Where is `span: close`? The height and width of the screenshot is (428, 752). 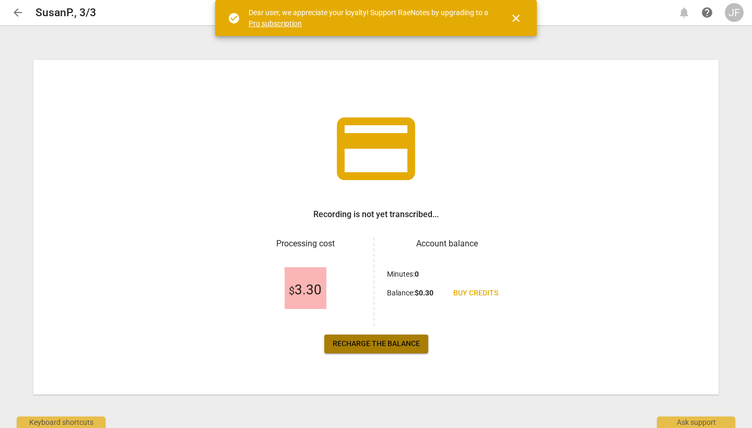 span: close is located at coordinates (516, 18).